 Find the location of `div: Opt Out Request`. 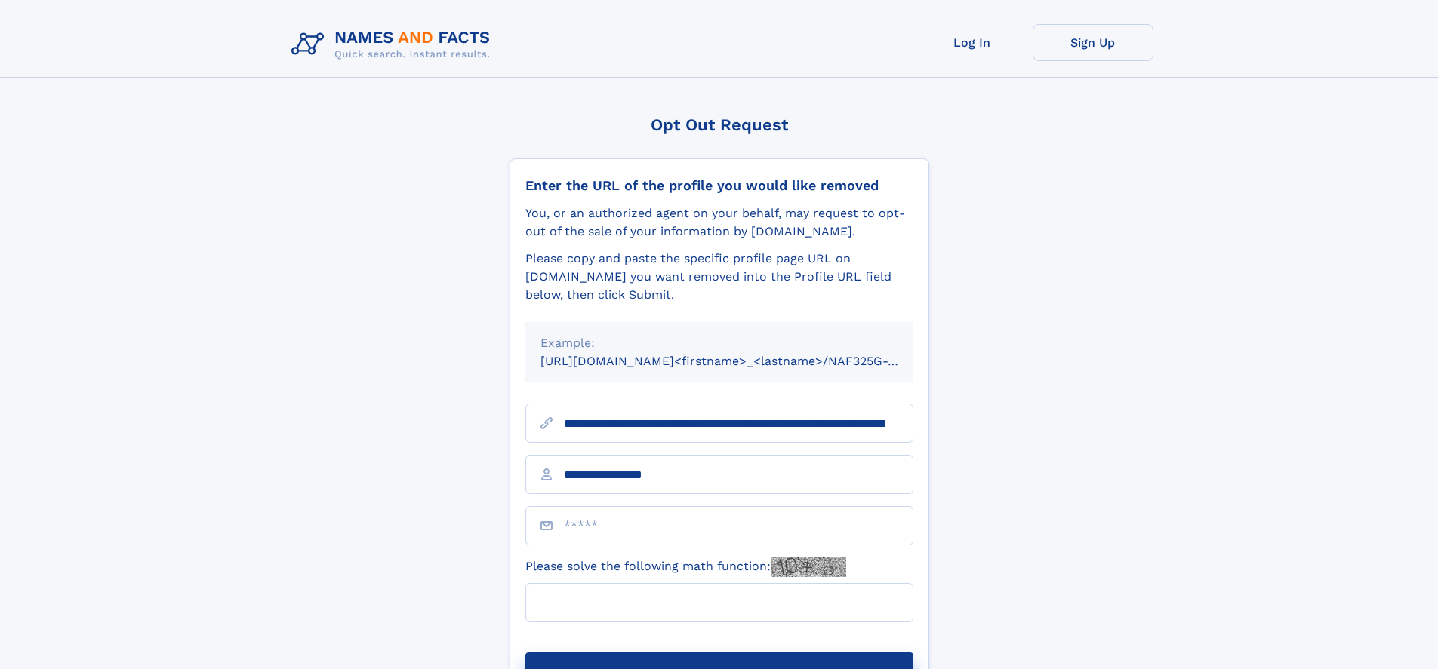

div: Opt Out Request is located at coordinates (719, 125).